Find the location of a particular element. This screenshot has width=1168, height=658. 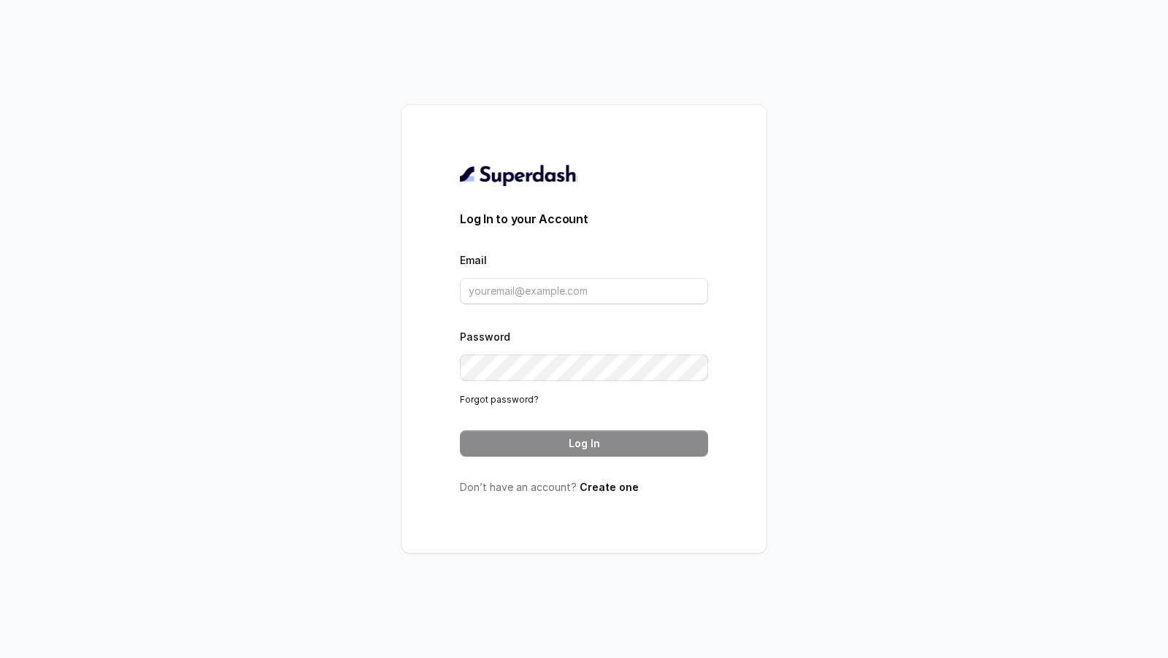

h3: Log In to your Account is located at coordinates (584, 219).